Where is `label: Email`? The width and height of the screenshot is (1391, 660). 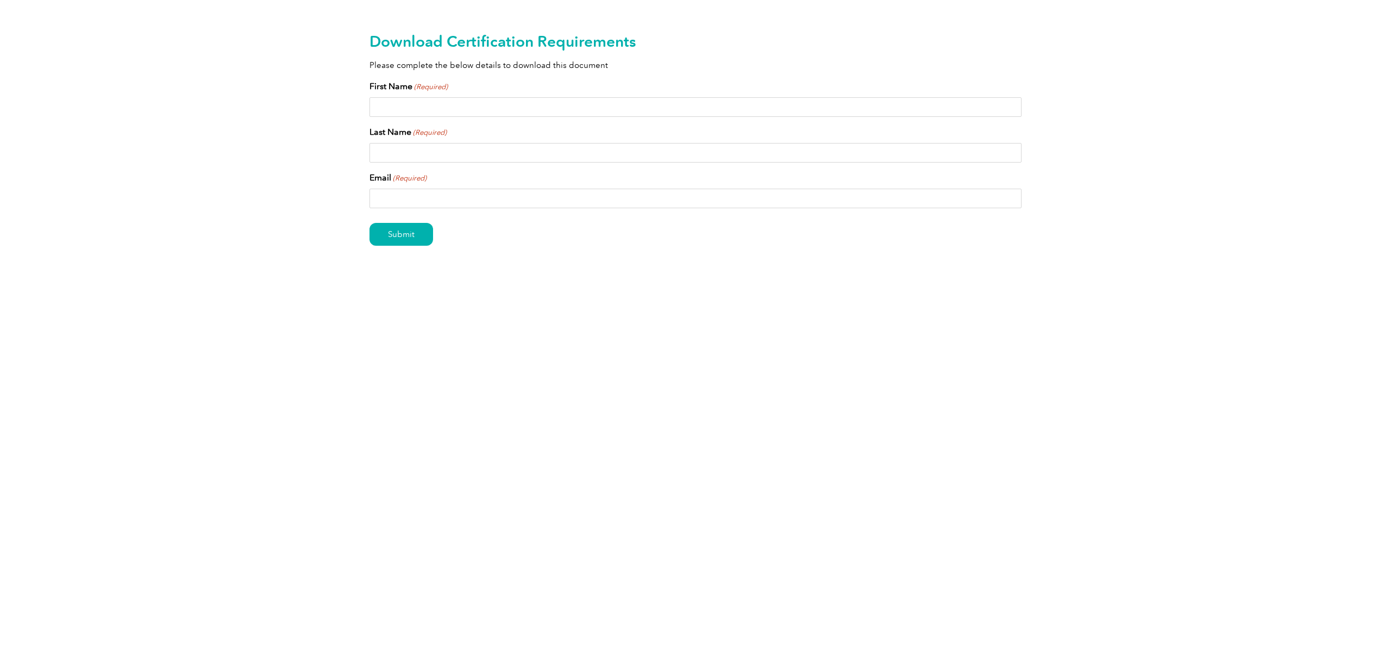 label: Email is located at coordinates (398, 178).